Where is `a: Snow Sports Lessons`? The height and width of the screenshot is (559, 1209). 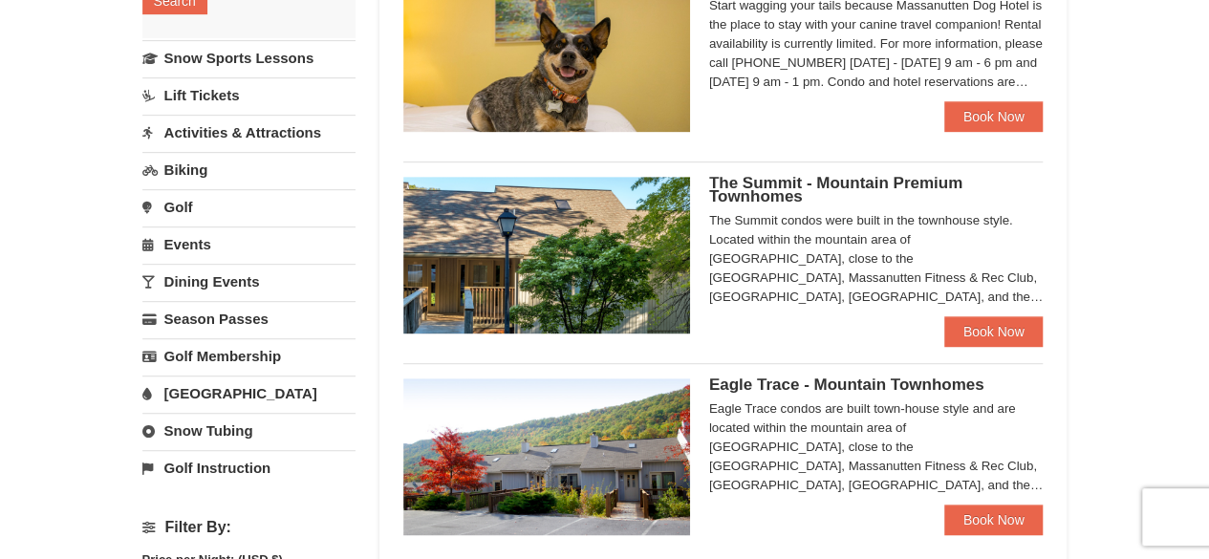 a: Snow Sports Lessons is located at coordinates (249, 57).